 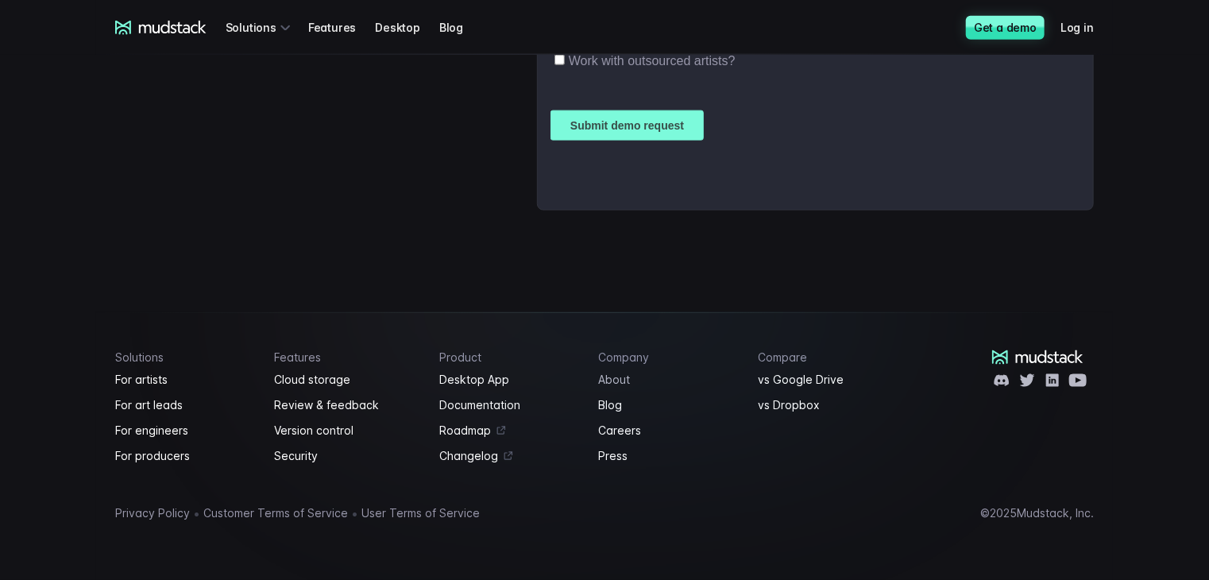 I want to click on div: © 2025 Mudstack, Inc., so click(x=1037, y=513).